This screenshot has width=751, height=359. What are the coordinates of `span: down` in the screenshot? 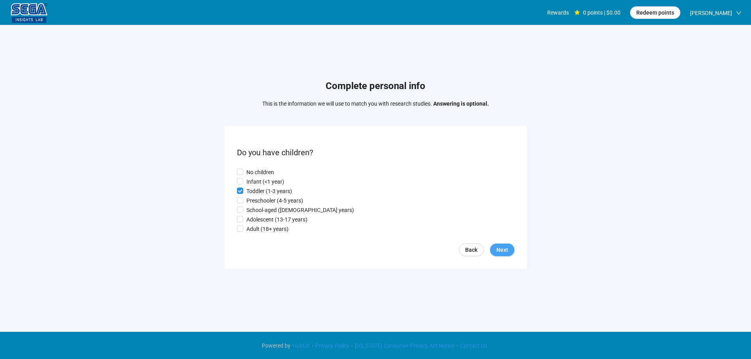 It's located at (739, 13).